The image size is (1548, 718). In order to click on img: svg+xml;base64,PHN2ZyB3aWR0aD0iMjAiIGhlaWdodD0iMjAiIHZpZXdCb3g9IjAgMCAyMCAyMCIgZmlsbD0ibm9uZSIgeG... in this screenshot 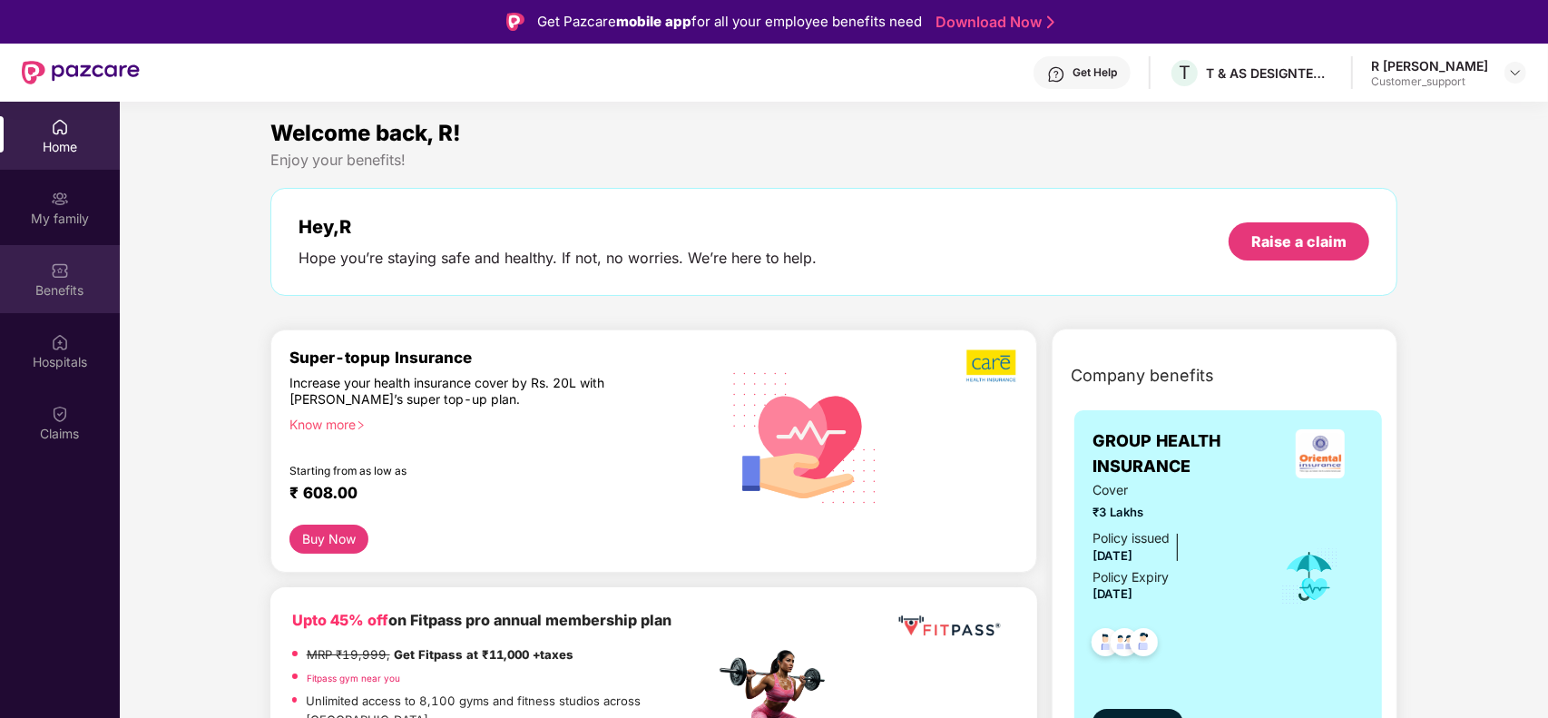, I will do `click(60, 199)`.